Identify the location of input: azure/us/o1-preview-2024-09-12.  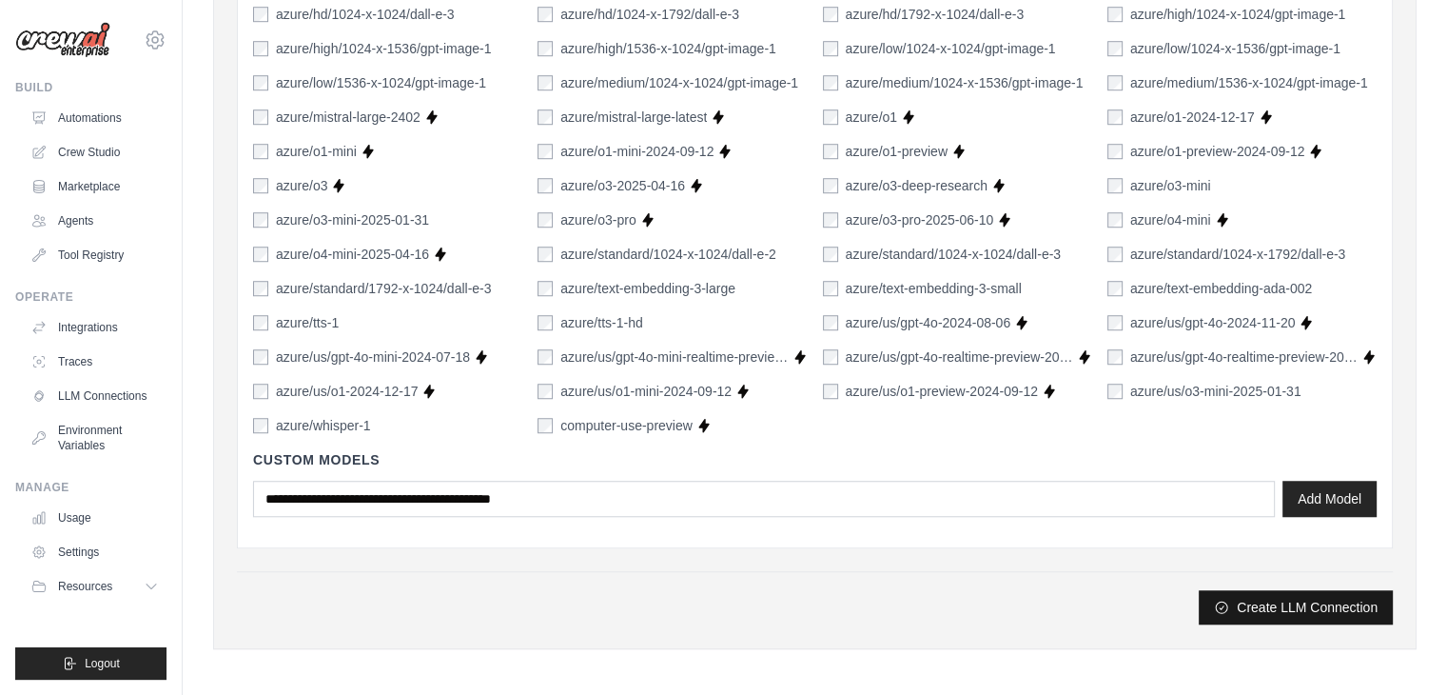
(831, 391).